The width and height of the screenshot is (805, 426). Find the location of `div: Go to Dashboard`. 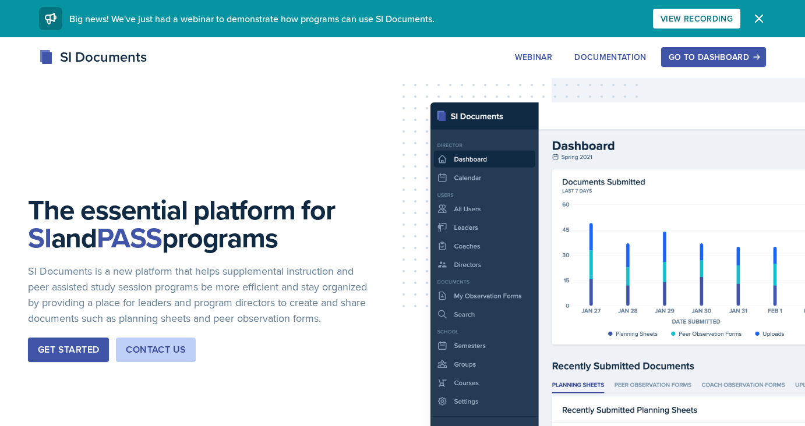

div: Go to Dashboard is located at coordinates (713, 57).